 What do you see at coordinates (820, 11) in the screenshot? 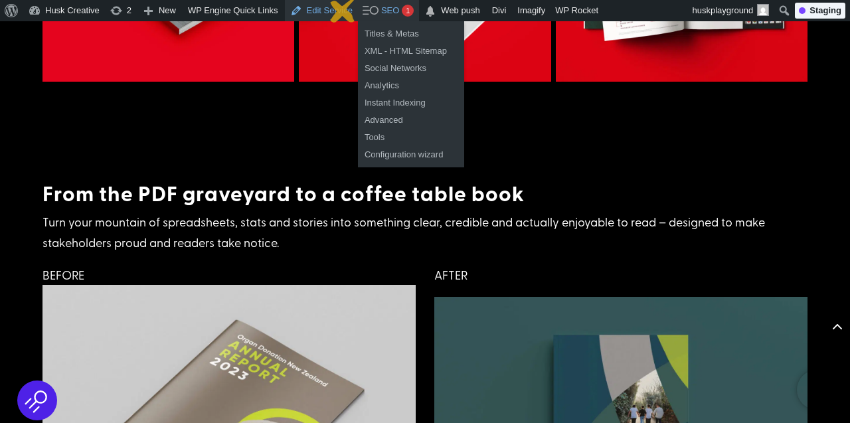
I see `div: Staging` at bounding box center [820, 11].